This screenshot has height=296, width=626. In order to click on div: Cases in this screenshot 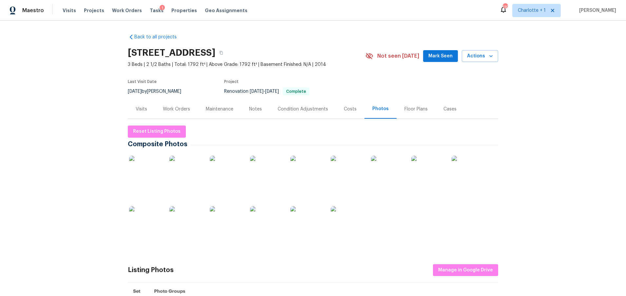, I will do `click(450, 109)`.